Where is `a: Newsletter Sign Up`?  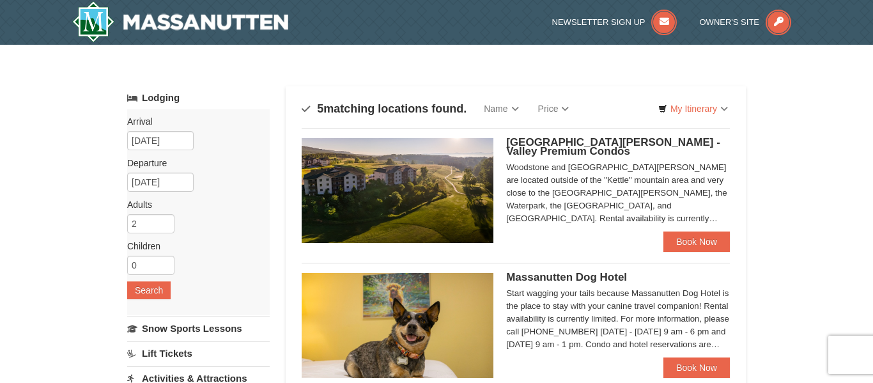 a: Newsletter Sign Up is located at coordinates (615, 22).